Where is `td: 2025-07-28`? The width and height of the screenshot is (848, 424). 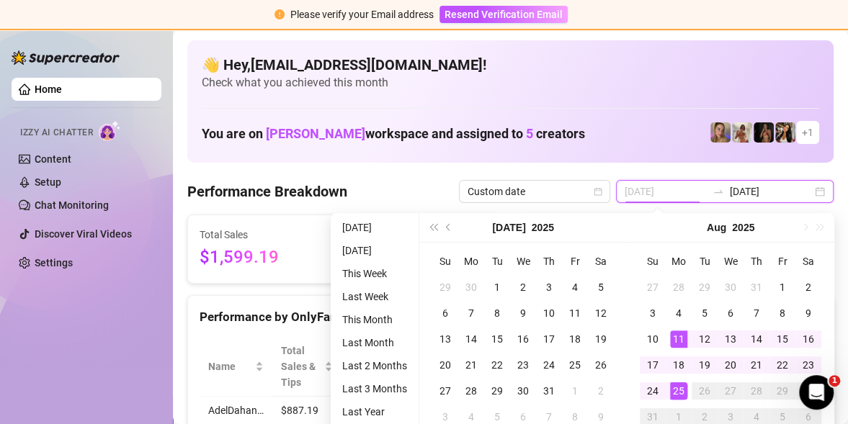 td: 2025-07-28 is located at coordinates (471, 391).